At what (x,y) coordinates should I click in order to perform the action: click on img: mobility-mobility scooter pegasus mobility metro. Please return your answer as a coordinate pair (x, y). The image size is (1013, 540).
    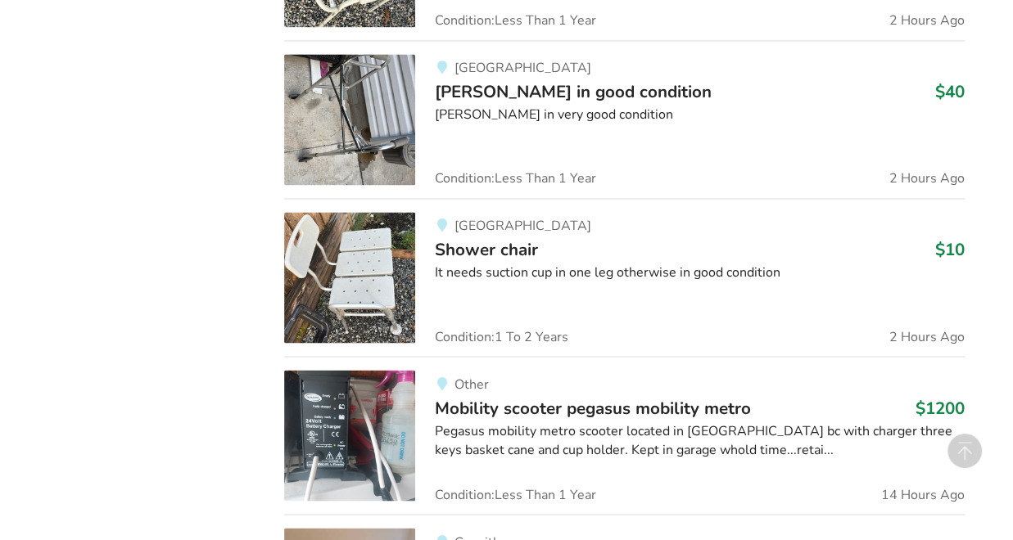
    Looking at the image, I should click on (350, 436).